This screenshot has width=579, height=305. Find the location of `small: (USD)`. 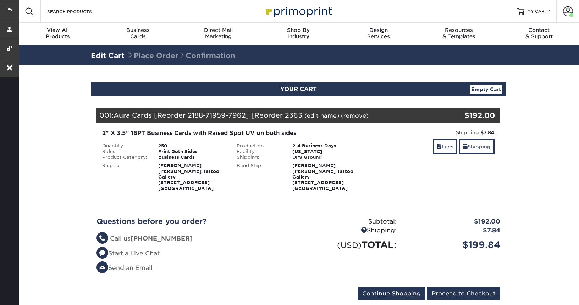

small: (USD) is located at coordinates (349, 245).